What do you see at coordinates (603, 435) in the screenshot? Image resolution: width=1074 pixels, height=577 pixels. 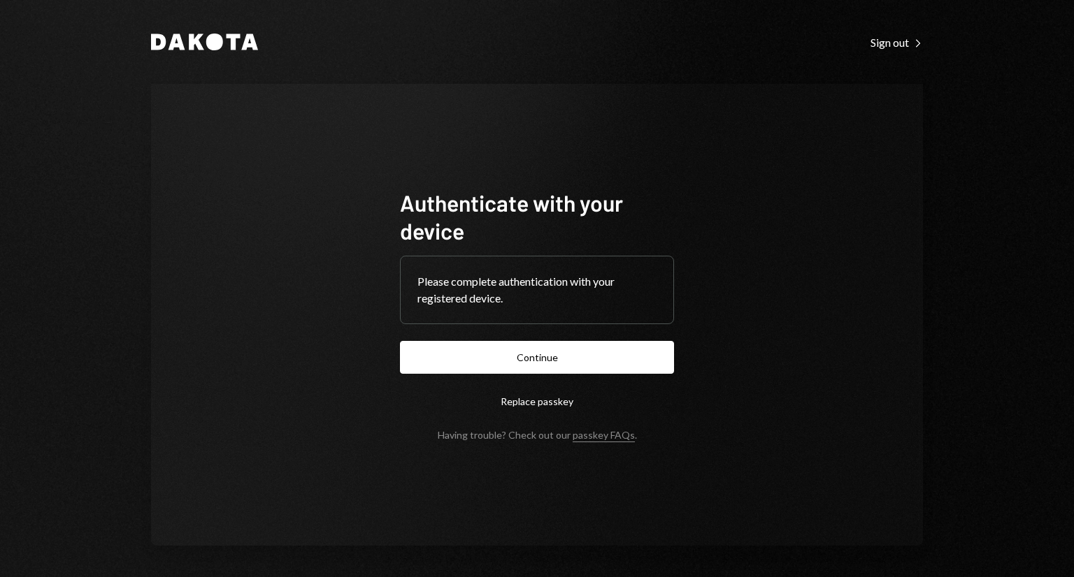 I see `a: passkey FAQs` at bounding box center [603, 435].